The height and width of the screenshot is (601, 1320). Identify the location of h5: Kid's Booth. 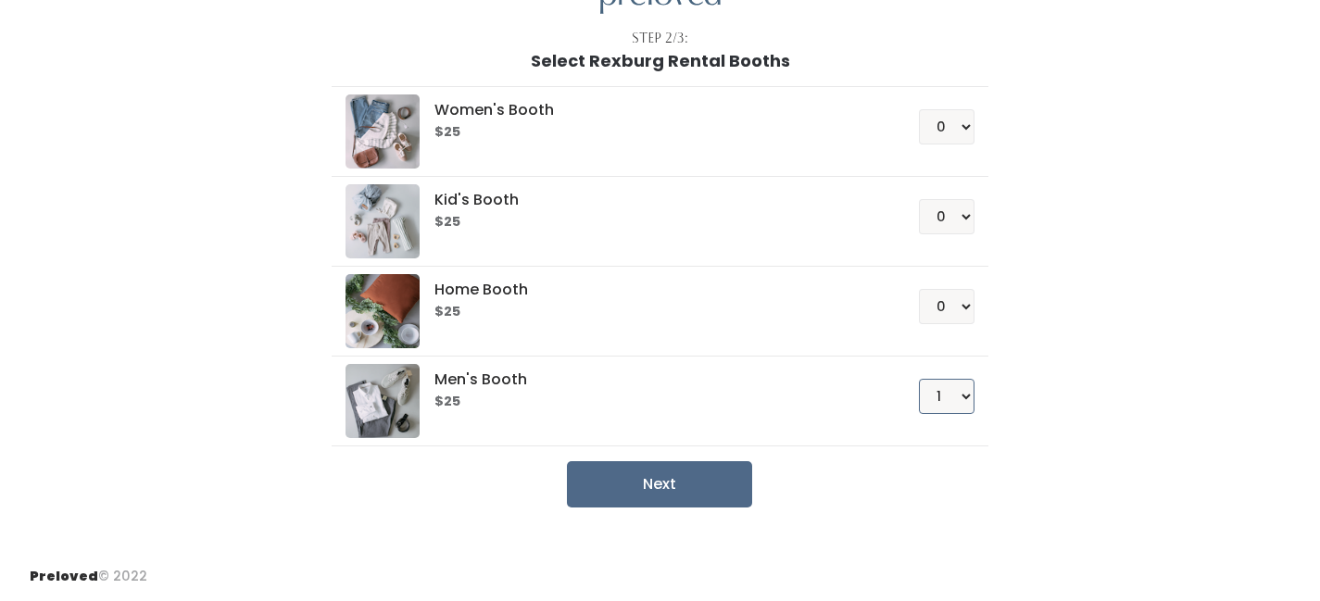
(654, 200).